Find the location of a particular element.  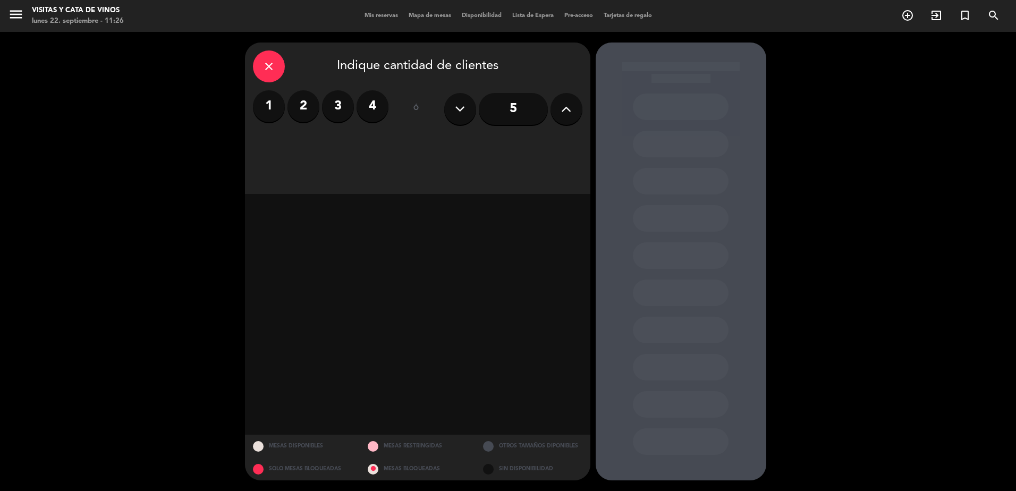

div: MESAS DISPONIBLES is located at coordinates (302, 446).